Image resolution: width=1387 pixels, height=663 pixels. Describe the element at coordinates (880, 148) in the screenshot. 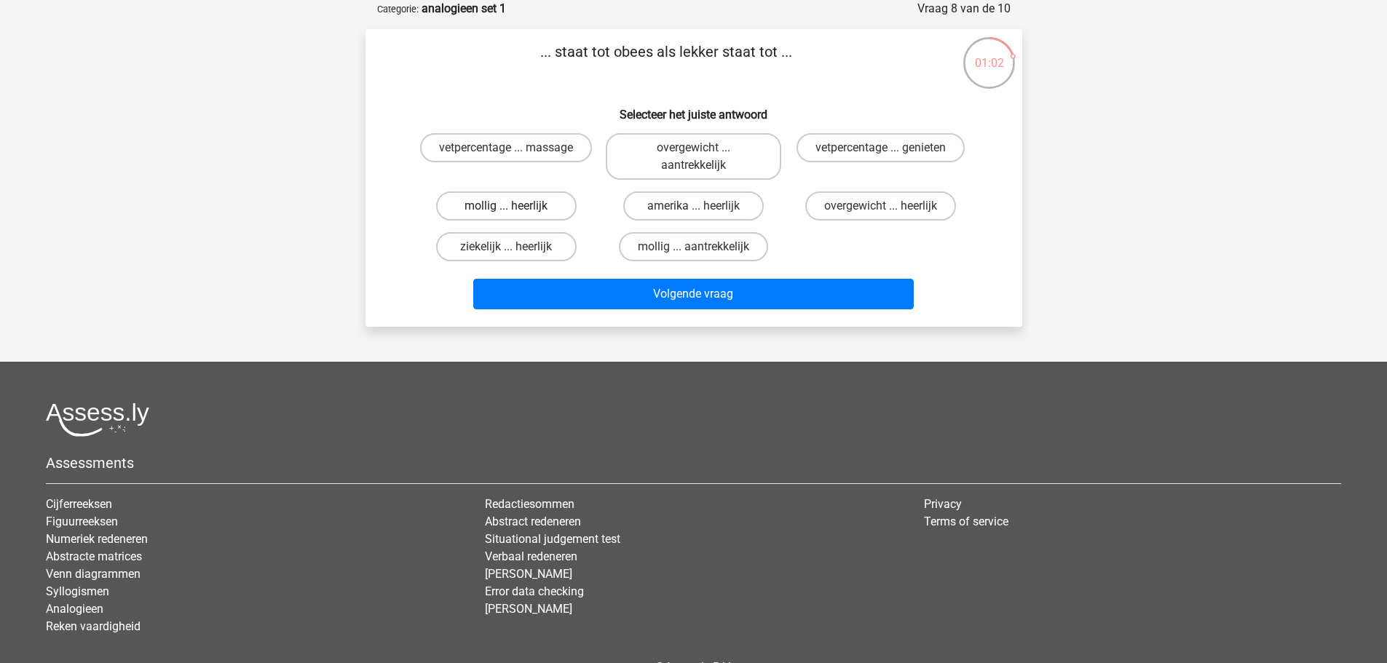

I see `label: vetpercentage ... genieten` at that location.